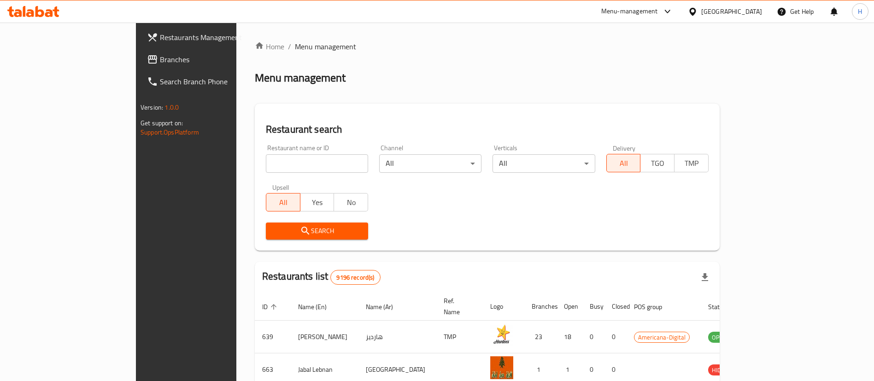  Describe the element at coordinates (317, 231) in the screenshot. I see `span: Search` at that location.